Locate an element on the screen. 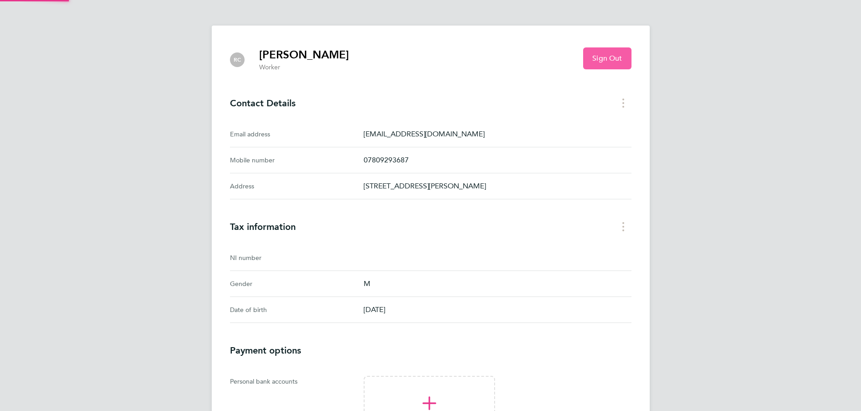 The image size is (861, 411). span: RC is located at coordinates (237, 60).